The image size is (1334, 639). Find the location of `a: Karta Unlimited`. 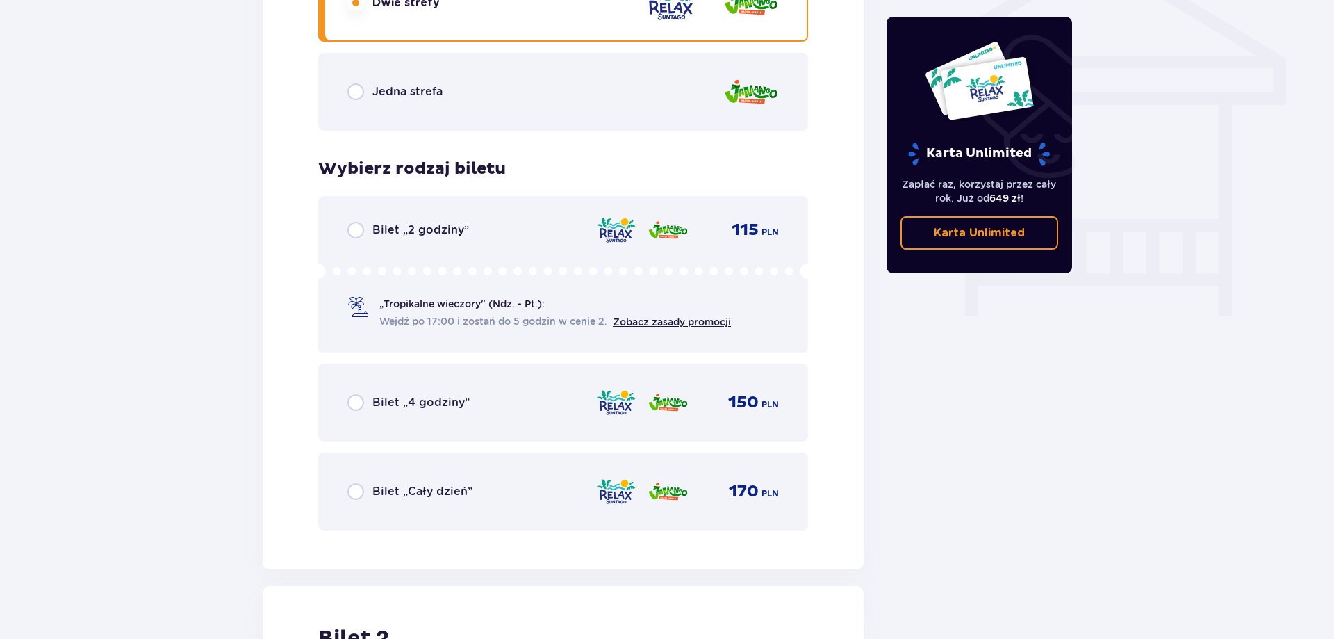

a: Karta Unlimited is located at coordinates (980, 233).